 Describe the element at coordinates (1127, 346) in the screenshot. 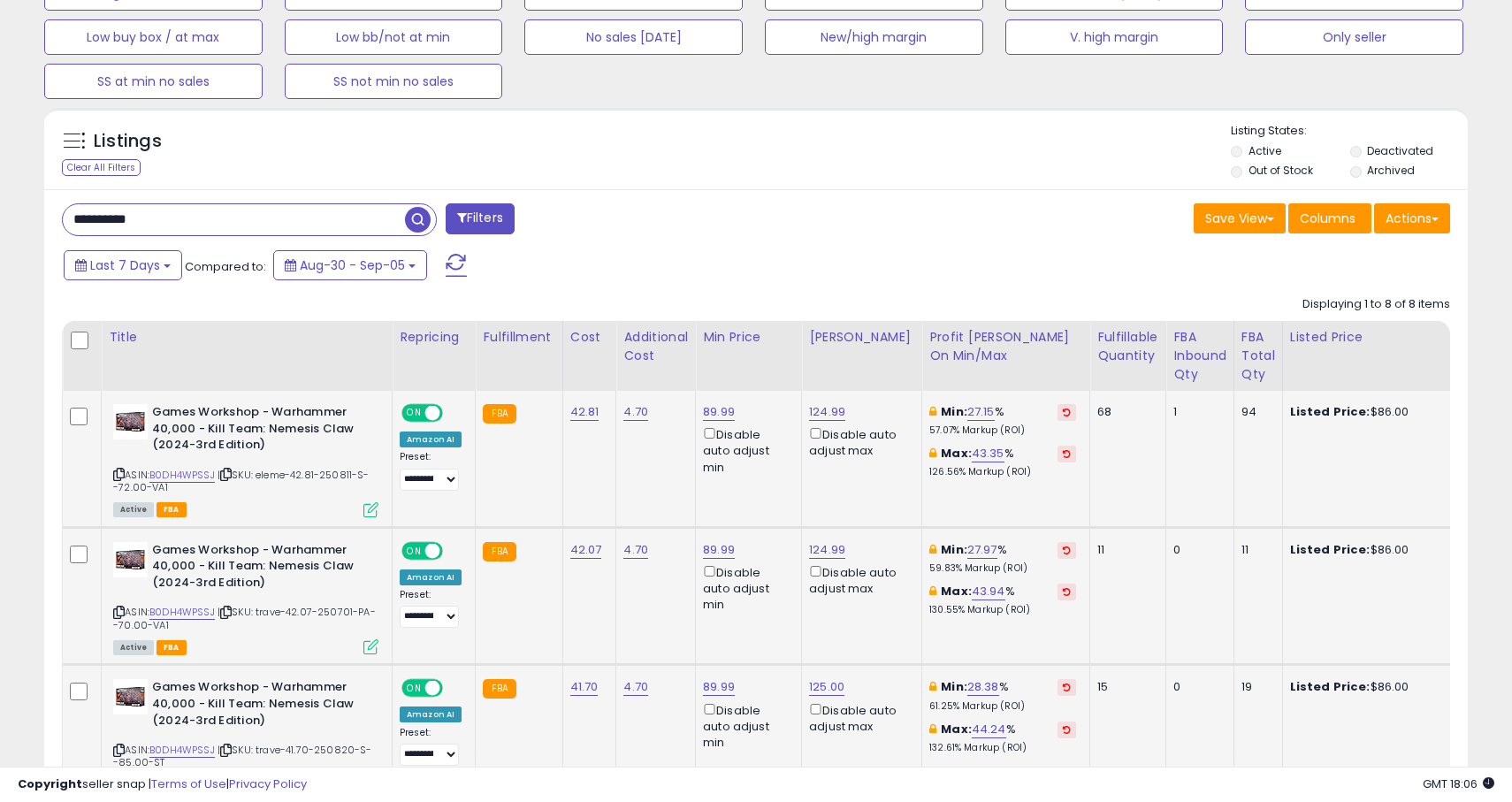

I see `div: Fulfillable Quantity` at that location.